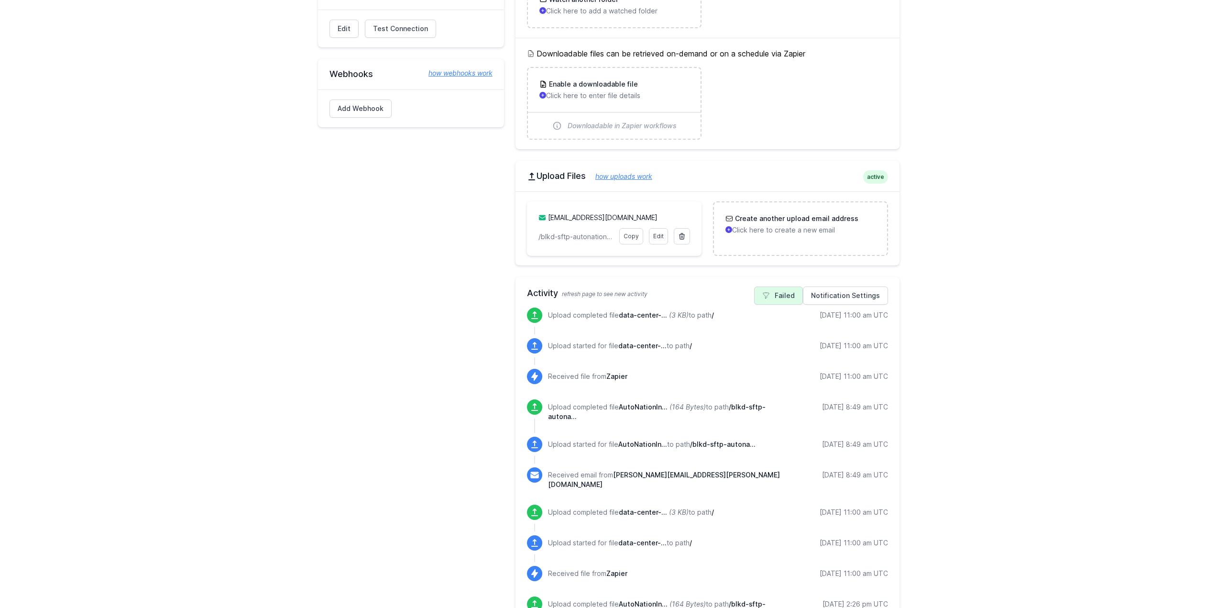 The width and height of the screenshot is (1217, 608). I want to click on h3: Enable a downloadable file, so click(593, 84).